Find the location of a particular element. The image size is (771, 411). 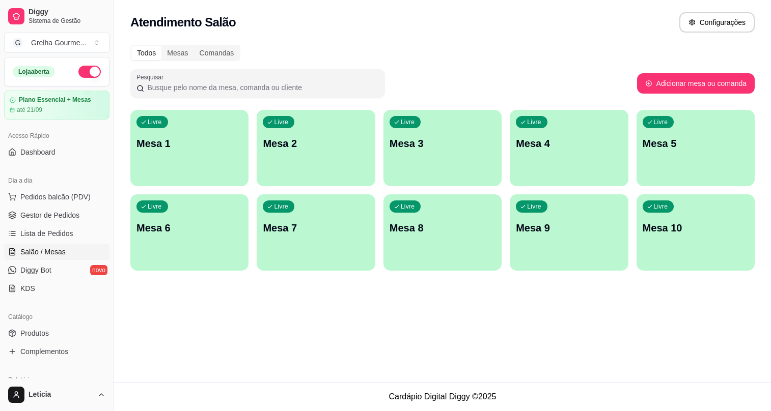

span: Pedidos balcão (PDV) is located at coordinates (56, 197).